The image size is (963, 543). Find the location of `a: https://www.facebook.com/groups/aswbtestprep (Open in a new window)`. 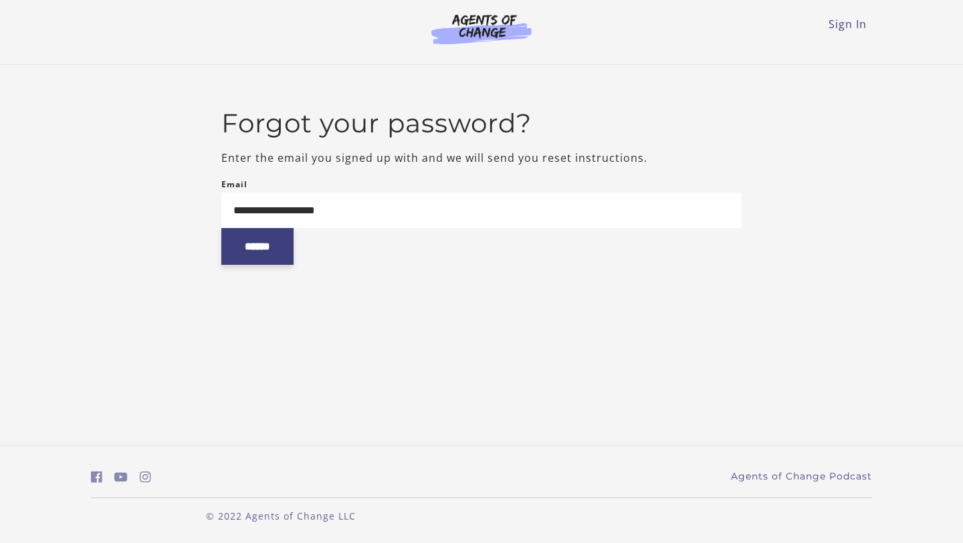

a: https://www.facebook.com/groups/aswbtestprep (Open in a new window) is located at coordinates (96, 477).